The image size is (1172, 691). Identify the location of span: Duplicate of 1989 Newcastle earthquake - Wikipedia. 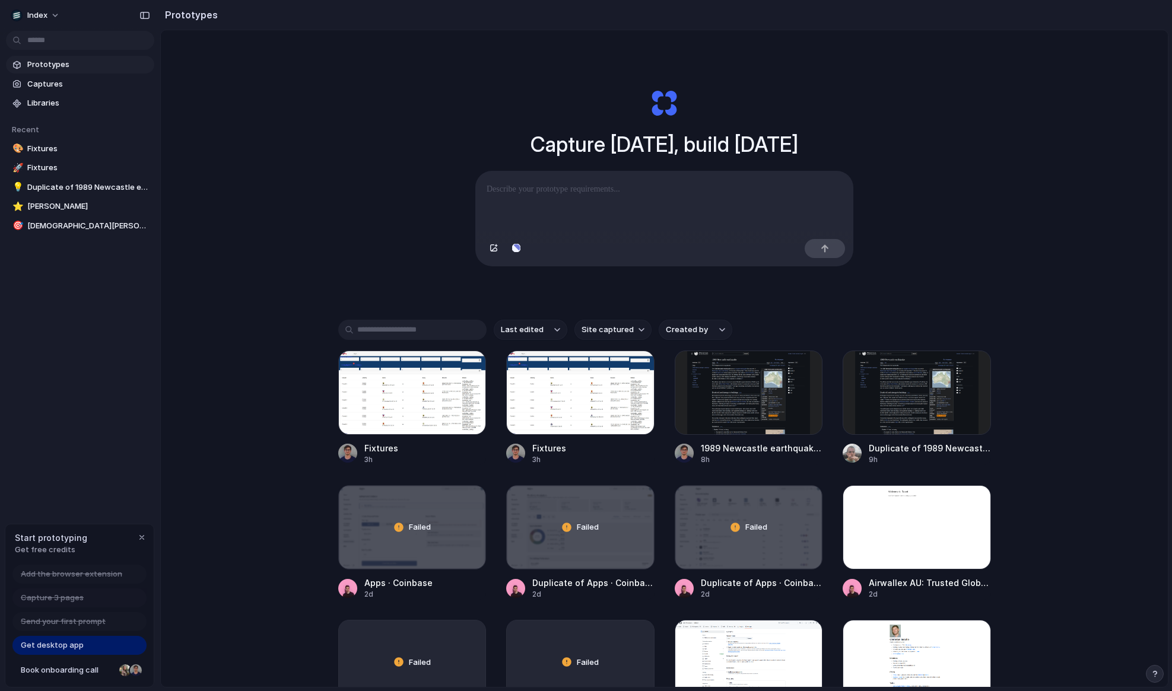
(88, 188).